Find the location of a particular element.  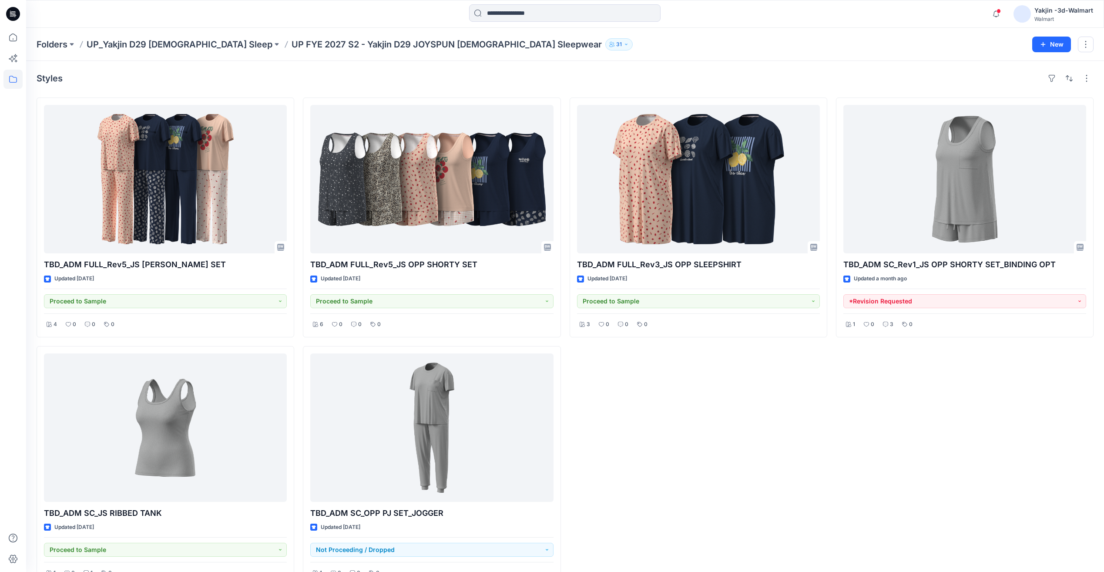

a: TBD_ADM FULL_Rev5_JS OPP SHORTY SET is located at coordinates (432, 179).